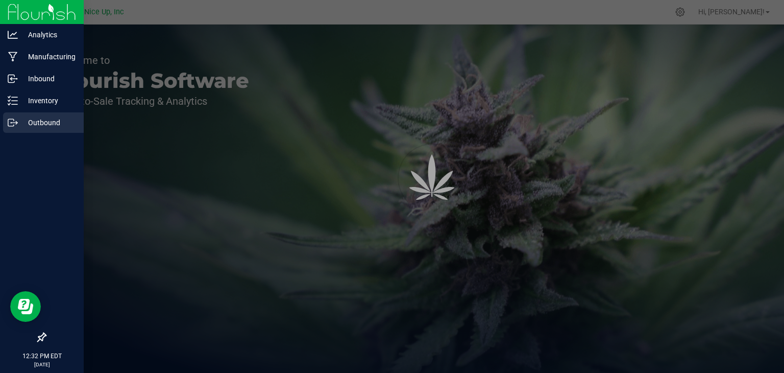 The width and height of the screenshot is (784, 373). I want to click on inline-svg: Analytics, so click(13, 35).